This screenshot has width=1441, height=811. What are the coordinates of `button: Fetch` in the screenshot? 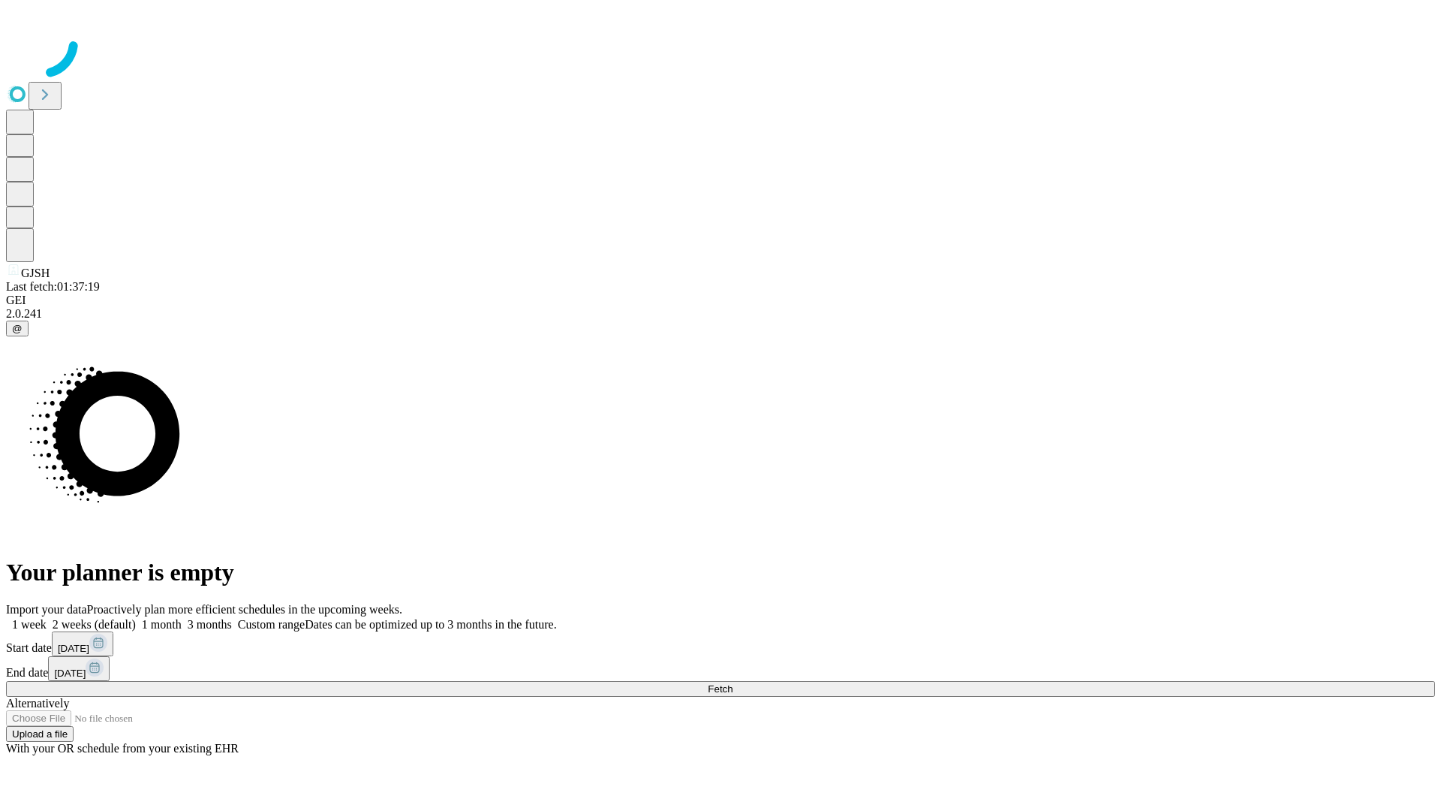 It's located at (721, 688).